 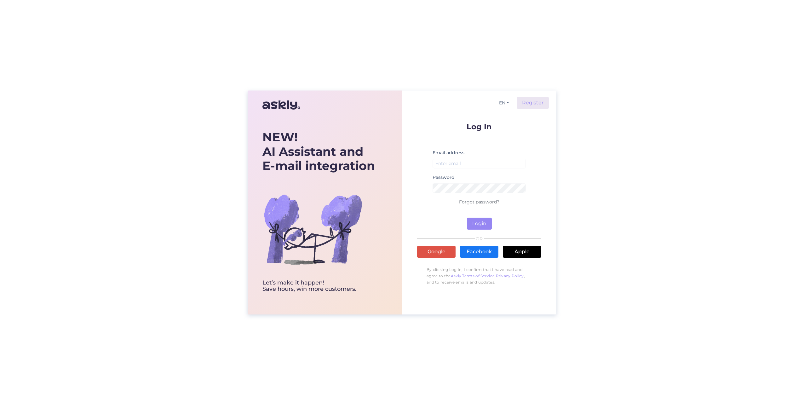 What do you see at coordinates (479, 126) in the screenshot?
I see `p: Log In` at bounding box center [479, 126].